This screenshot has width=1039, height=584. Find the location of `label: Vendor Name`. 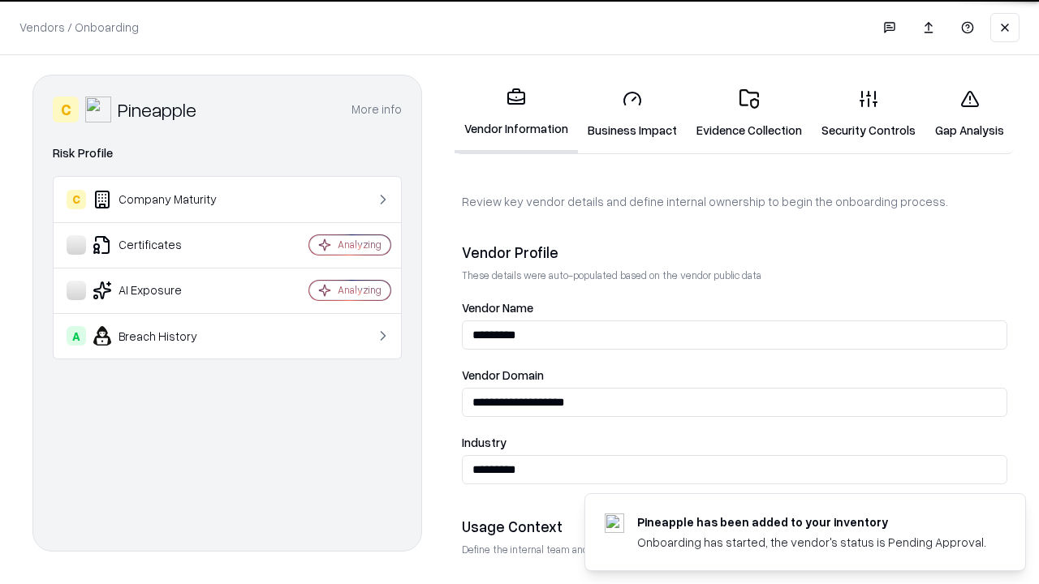

label: Vendor Name is located at coordinates (735, 308).